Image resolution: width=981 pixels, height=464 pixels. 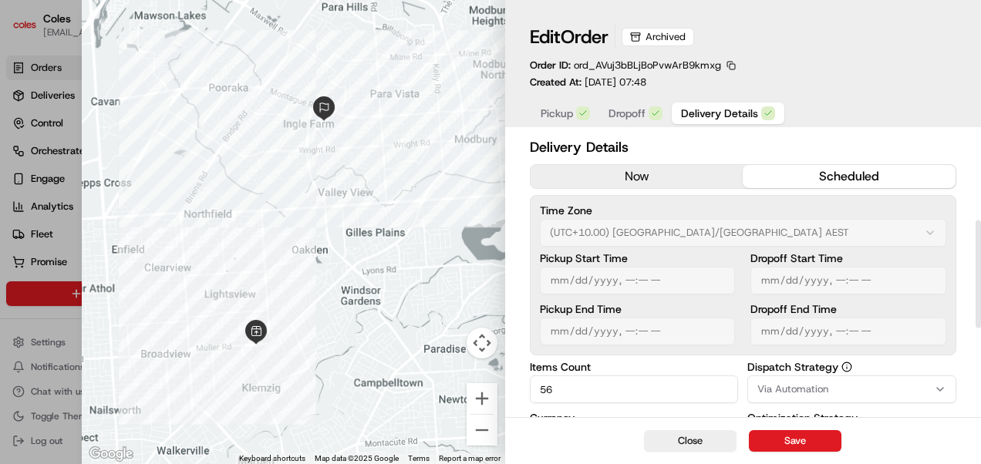 I want to click on span: Via Automation, so click(x=793, y=389).